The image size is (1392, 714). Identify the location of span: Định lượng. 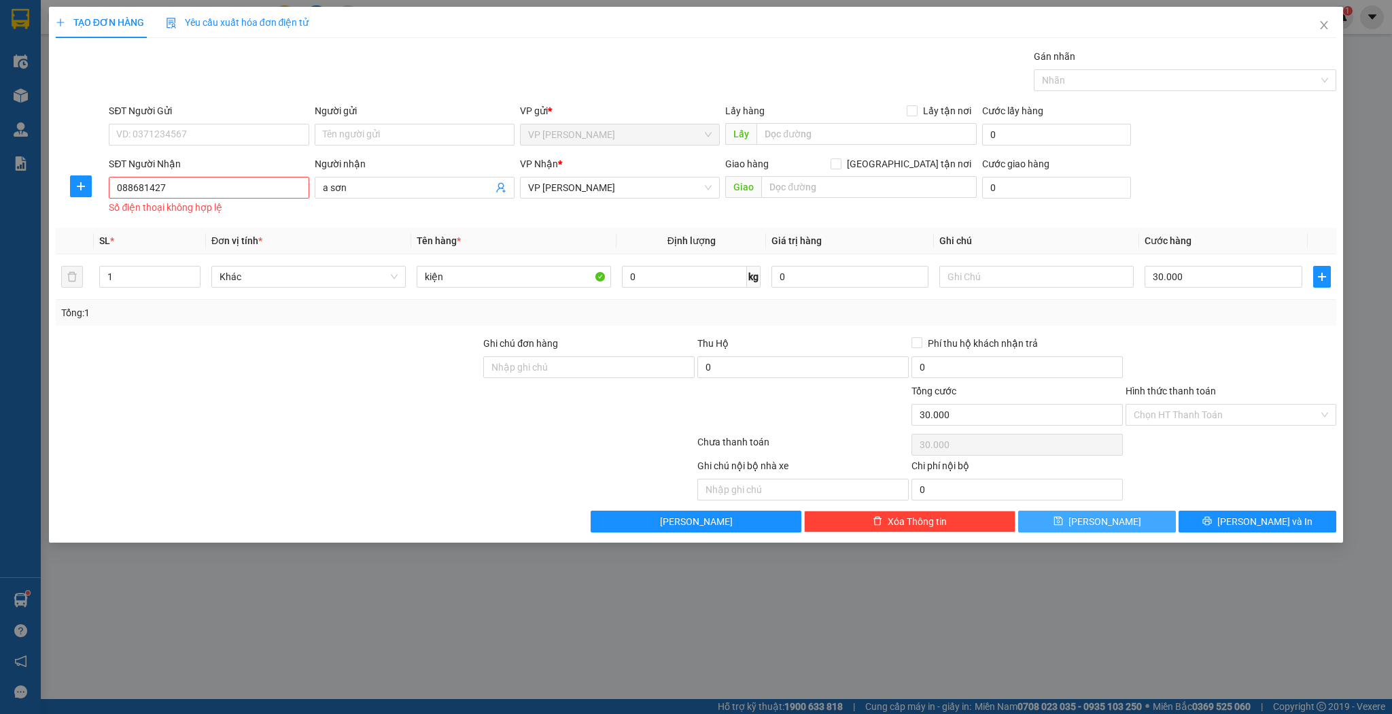
(691, 241).